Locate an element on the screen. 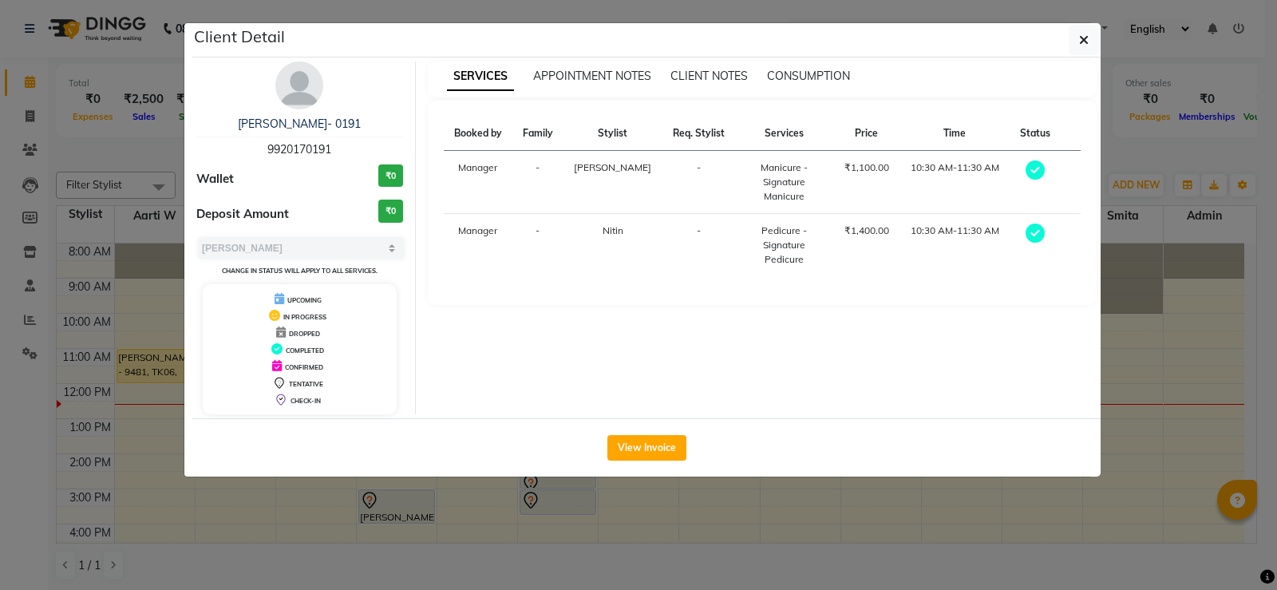  th: Status is located at coordinates (1036, 133).